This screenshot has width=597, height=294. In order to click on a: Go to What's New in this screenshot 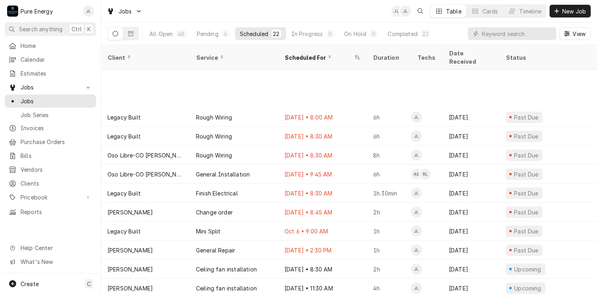, I will do `click(50, 261)`.